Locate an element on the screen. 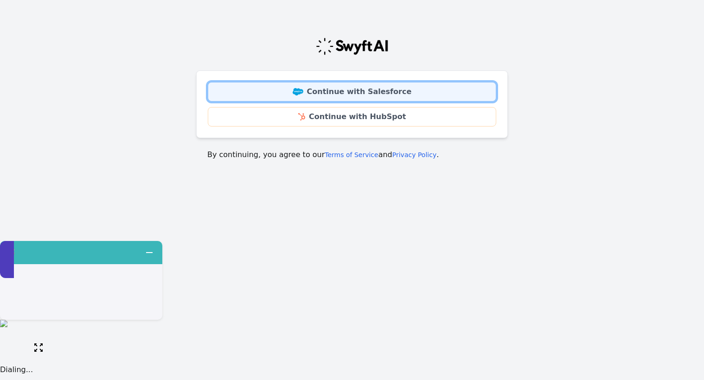 The height and width of the screenshot is (380, 704). a: Terms of Service is located at coordinates (351, 155).